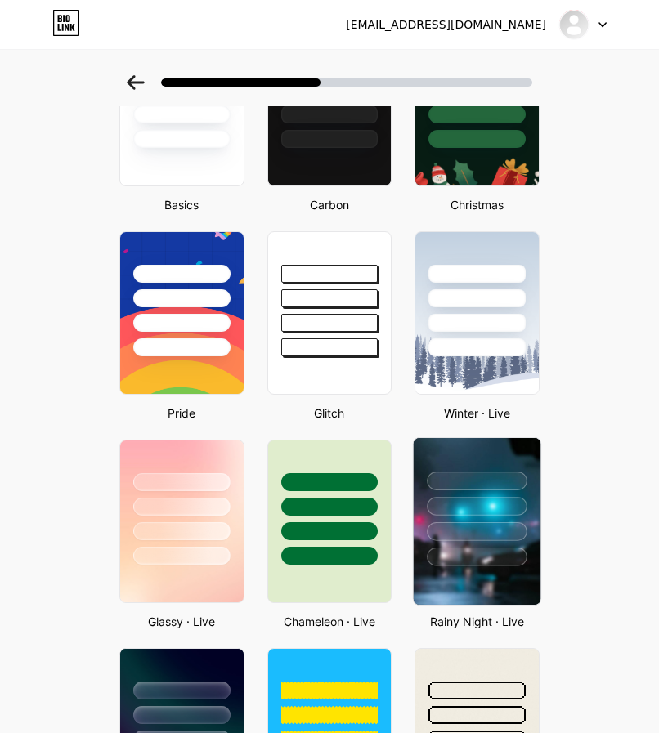 The height and width of the screenshot is (733, 659). Describe the element at coordinates (574, 25) in the screenshot. I see `img: alamin1207` at that location.